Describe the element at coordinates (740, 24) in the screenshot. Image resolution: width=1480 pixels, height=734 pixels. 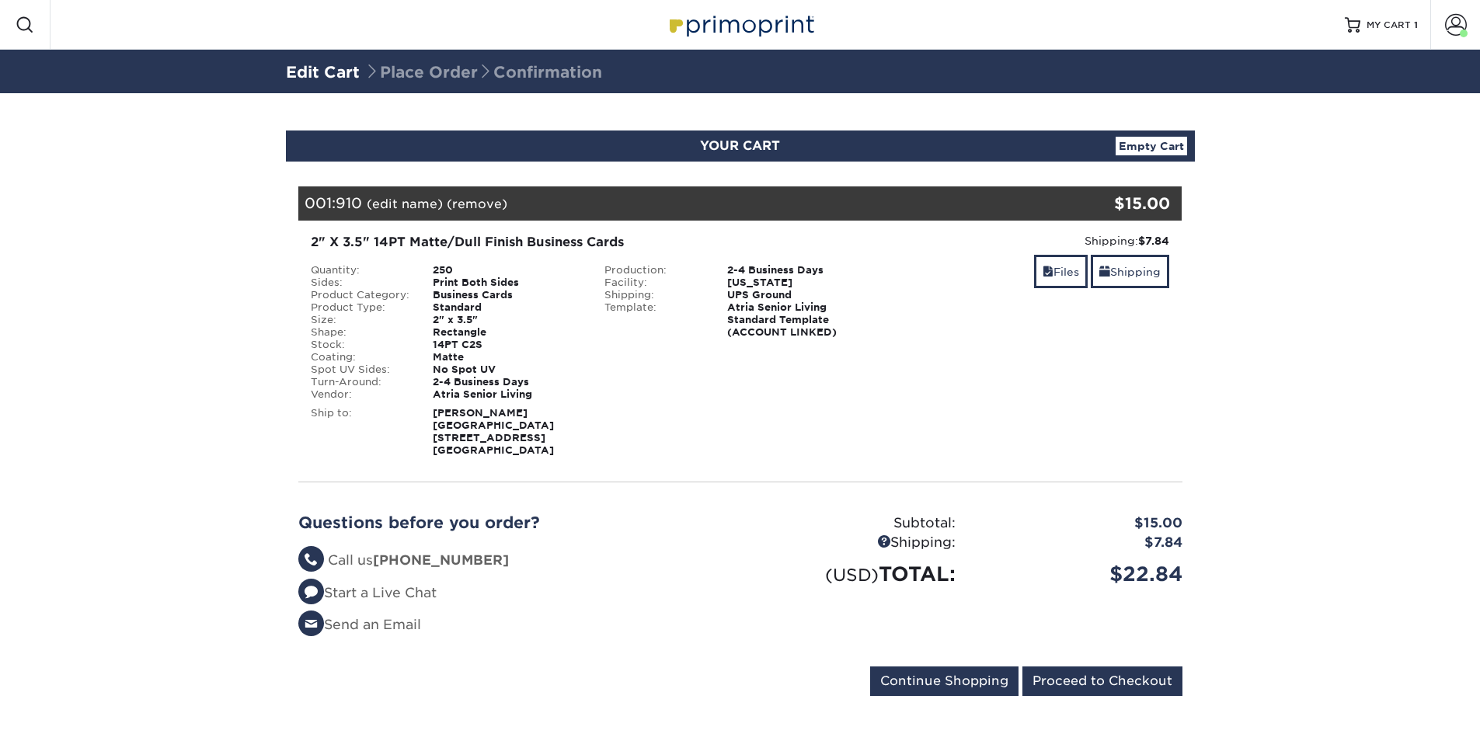
I see `img: Primoprint` at that location.